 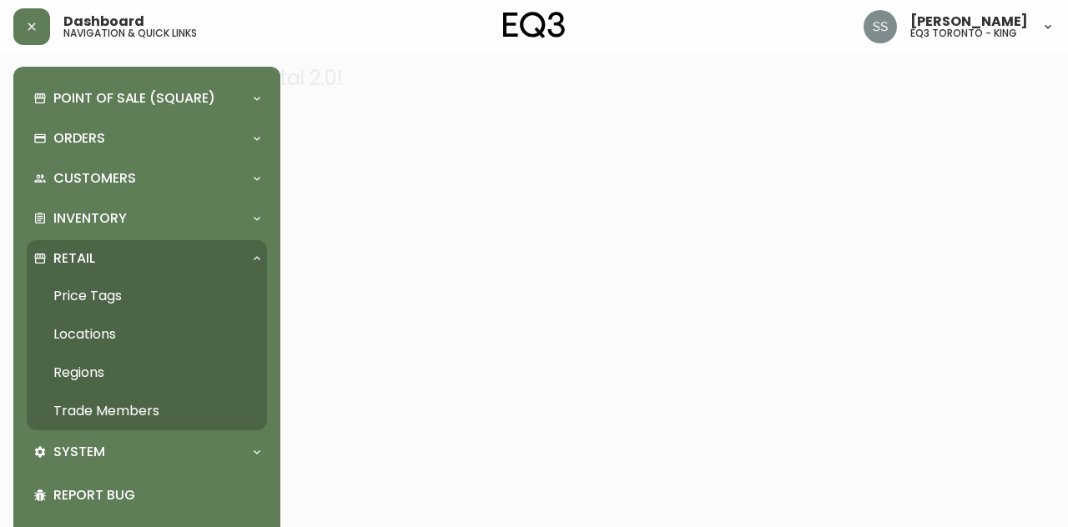 What do you see at coordinates (147, 452) in the screenshot?
I see `div: System` at bounding box center [147, 452].